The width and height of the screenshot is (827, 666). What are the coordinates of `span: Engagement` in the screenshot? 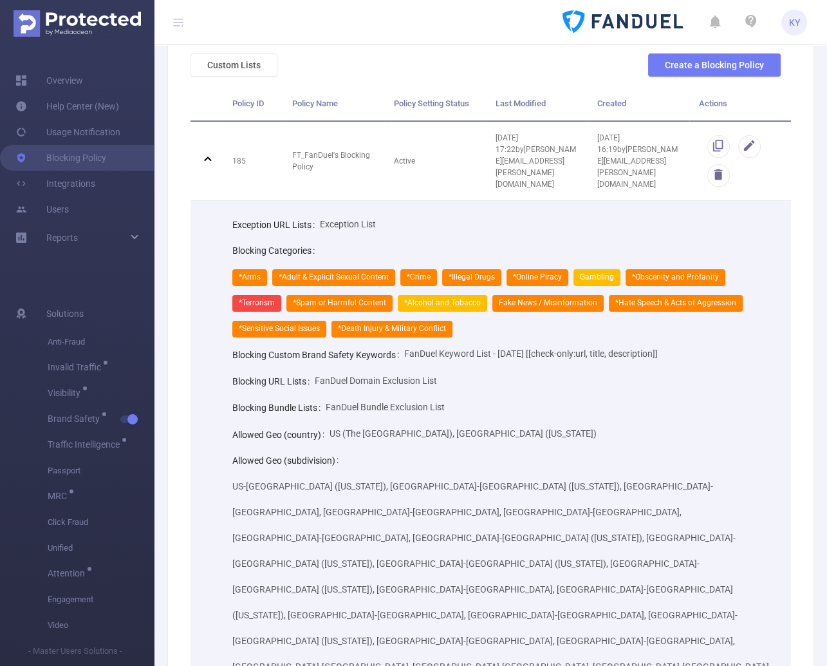 It's located at (101, 599).